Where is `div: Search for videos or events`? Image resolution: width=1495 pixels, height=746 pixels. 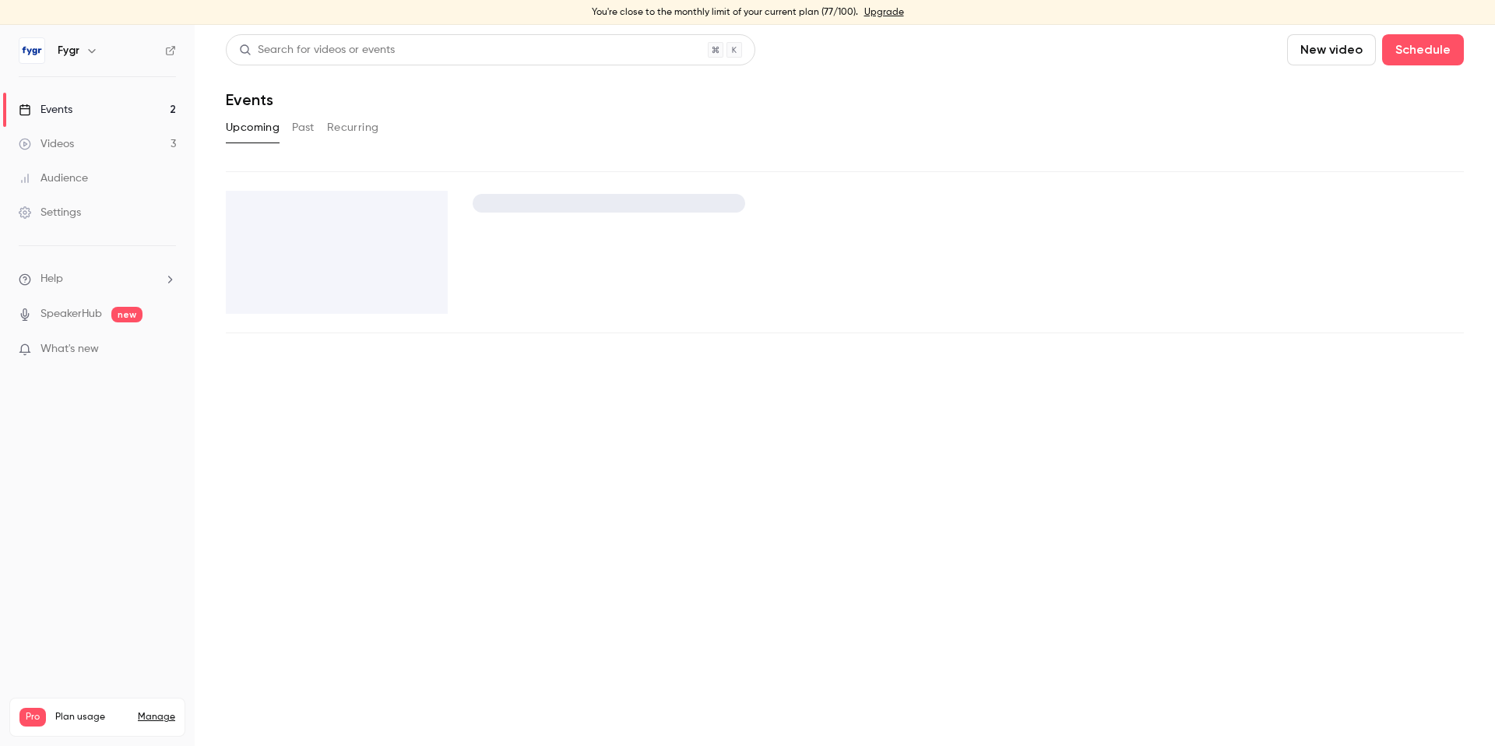 div: Search for videos or events is located at coordinates (317, 50).